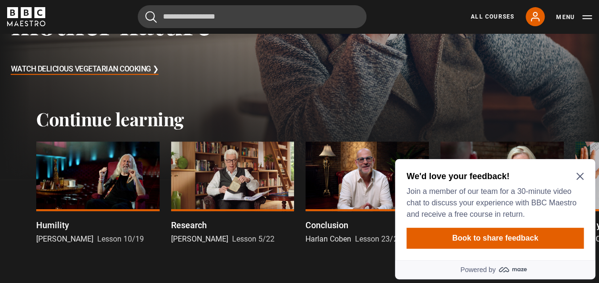 Image resolution: width=599 pixels, height=283 pixels. I want to click on a: All Courses, so click(492, 17).